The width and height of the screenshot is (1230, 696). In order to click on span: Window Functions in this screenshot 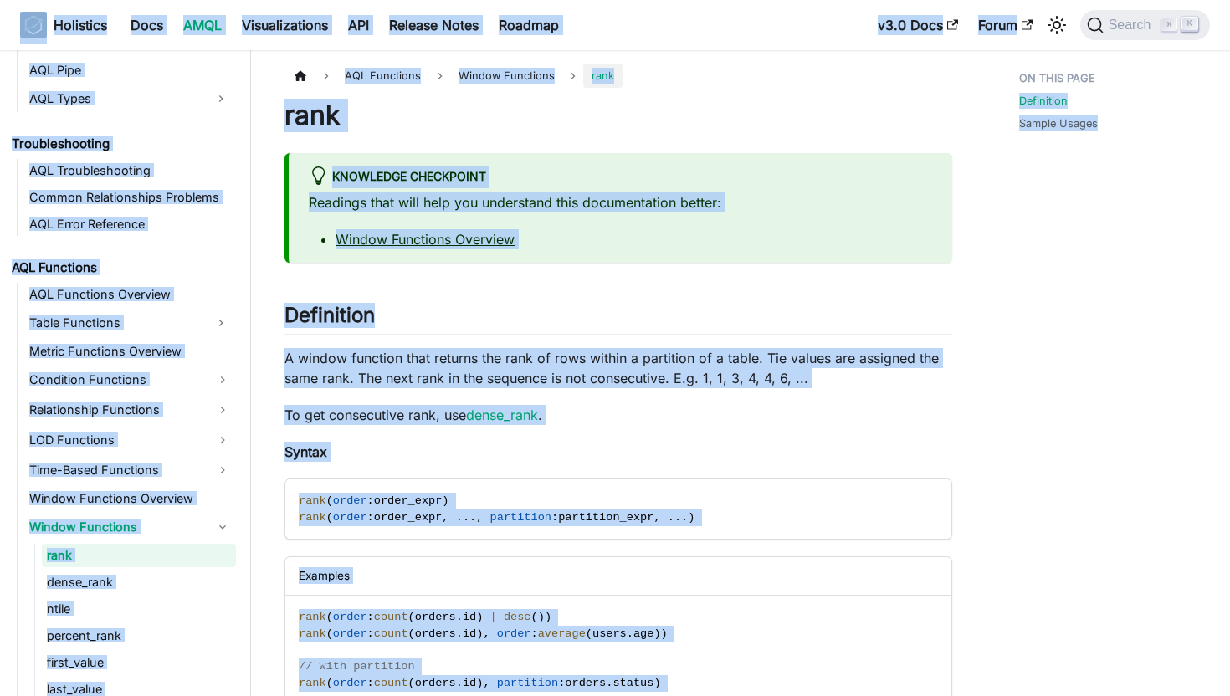, I will do `click(506, 75)`.